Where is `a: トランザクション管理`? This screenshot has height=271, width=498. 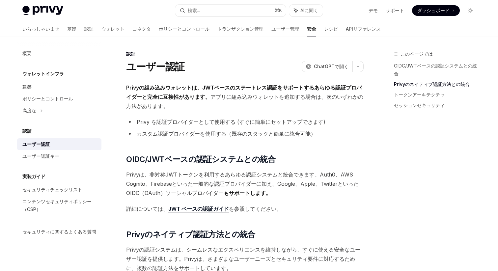
a: トランザクション管理 is located at coordinates (240, 29).